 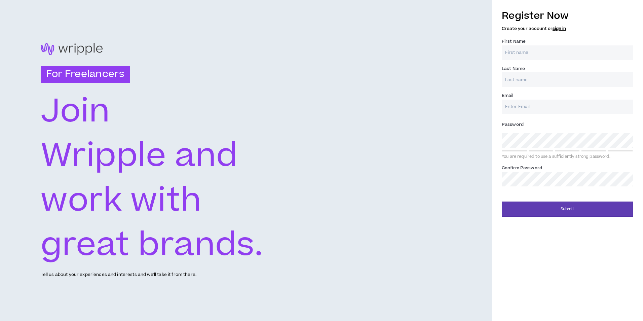 What do you see at coordinates (118, 274) in the screenshot?
I see `p: Tell us about your experiences and interests and we'll take it from there.` at bounding box center [118, 274].